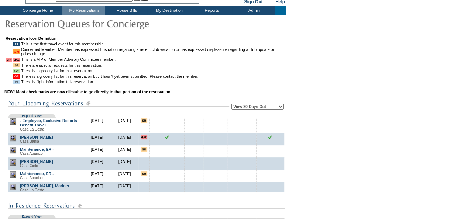 The height and width of the screenshot is (219, 464). What do you see at coordinates (118, 103) in the screenshot?
I see `img: subTtlConUpcomingReservatio.gif` at bounding box center [118, 103].